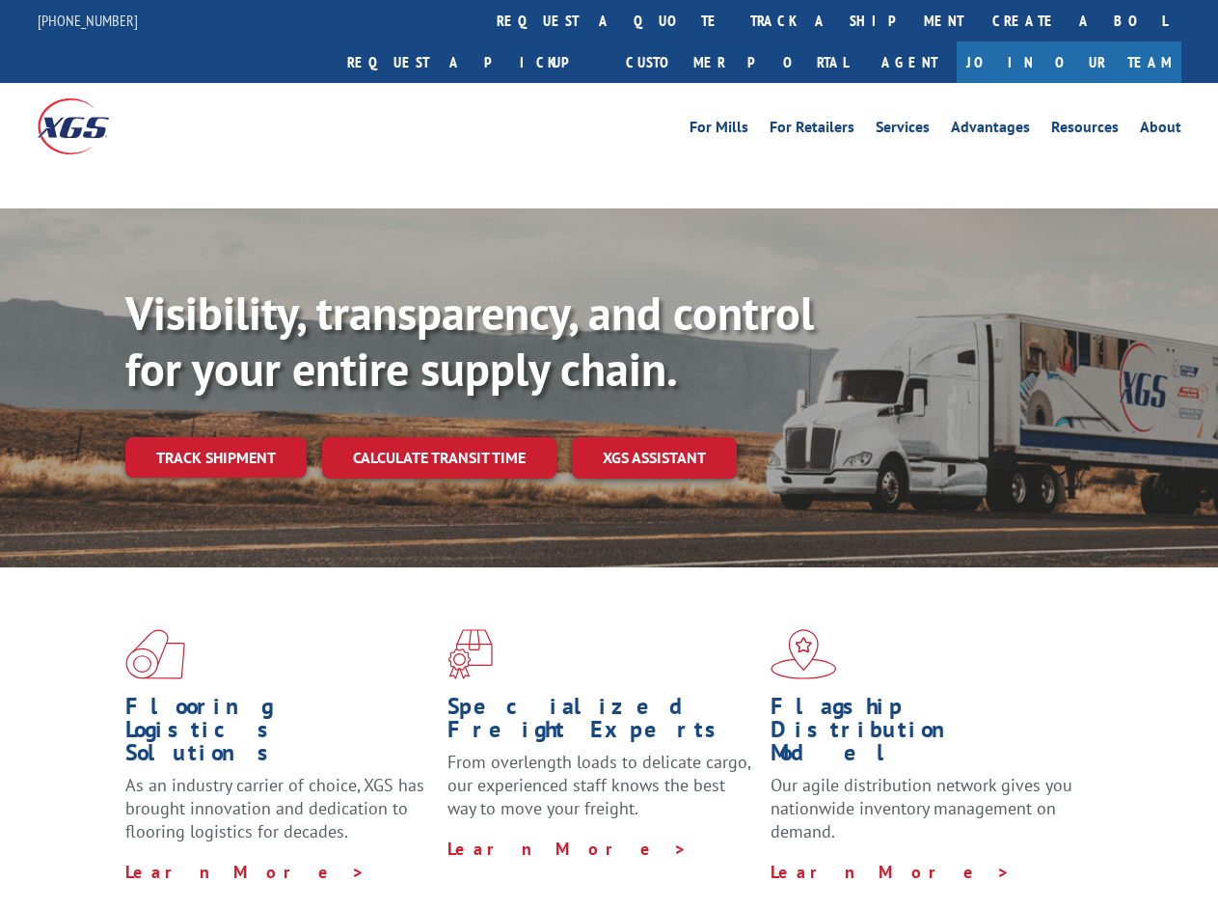  What do you see at coordinates (719, 130) in the screenshot?
I see `a: For Mills` at bounding box center [719, 130].